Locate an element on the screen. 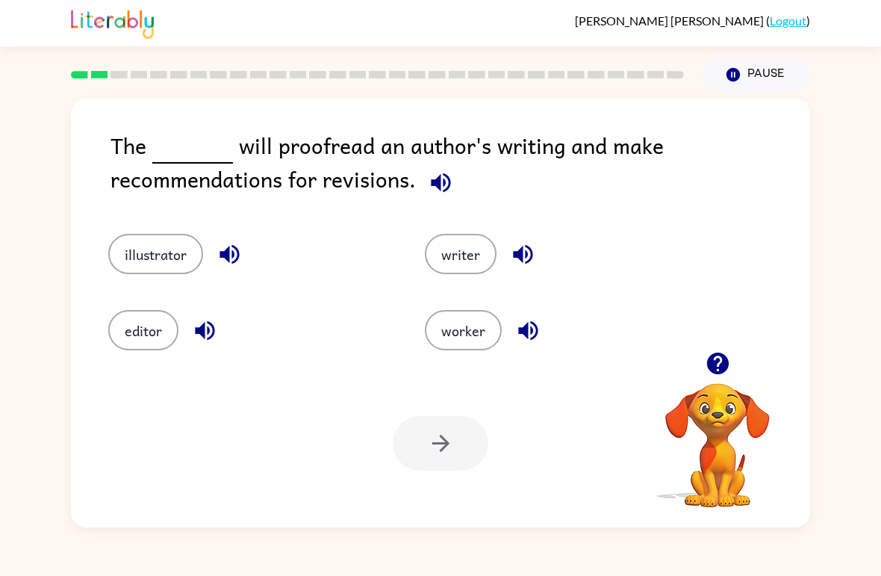  img: Literably is located at coordinates (112, 22).